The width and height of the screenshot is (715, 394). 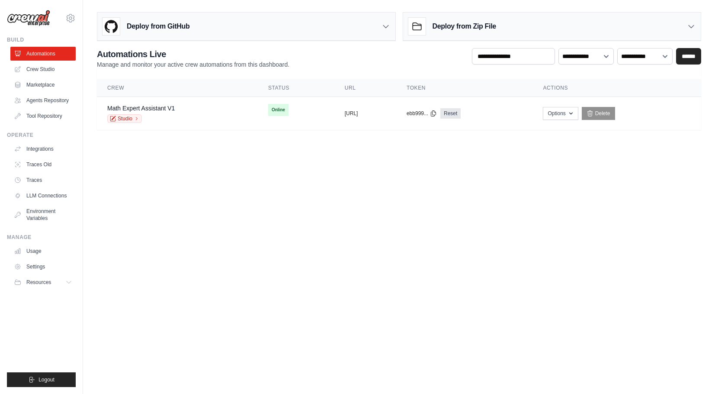 What do you see at coordinates (43, 215) in the screenshot?
I see `a: Environment Variables` at bounding box center [43, 215].